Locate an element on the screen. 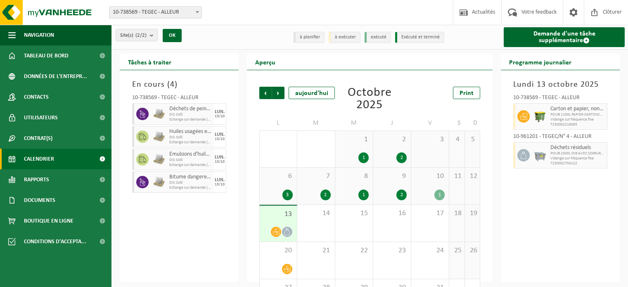 The width and height of the screenshot is (628, 287). span: Déchets de peinture en petits emballages is located at coordinates (190, 109).